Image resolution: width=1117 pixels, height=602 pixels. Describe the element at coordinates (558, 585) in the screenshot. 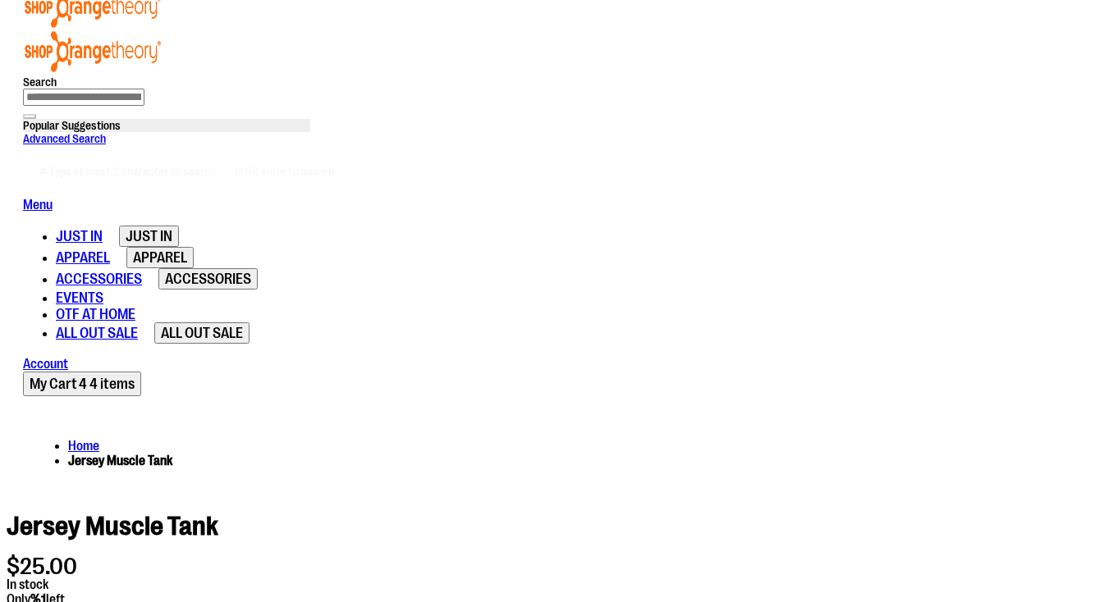

I see `div: In stock` at that location.